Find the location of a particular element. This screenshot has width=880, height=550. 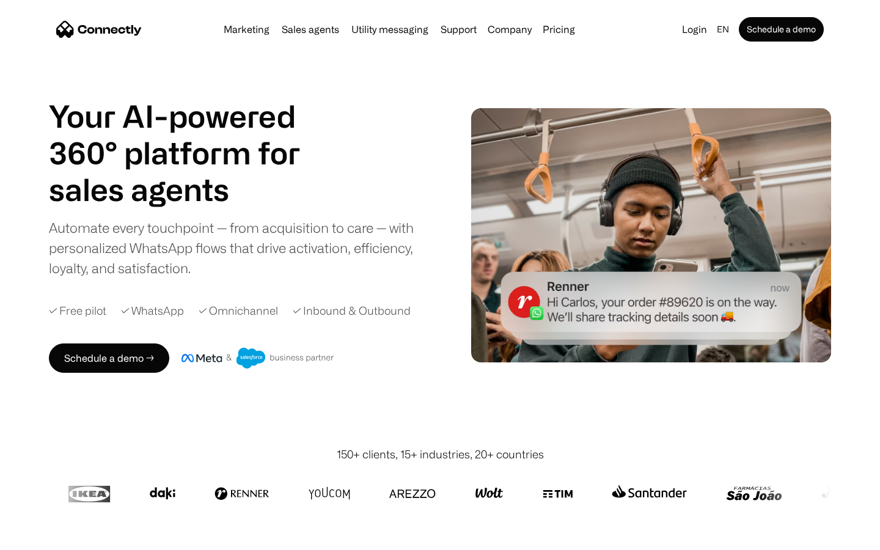

div: ✓ WhatsApp is located at coordinates (152, 310).